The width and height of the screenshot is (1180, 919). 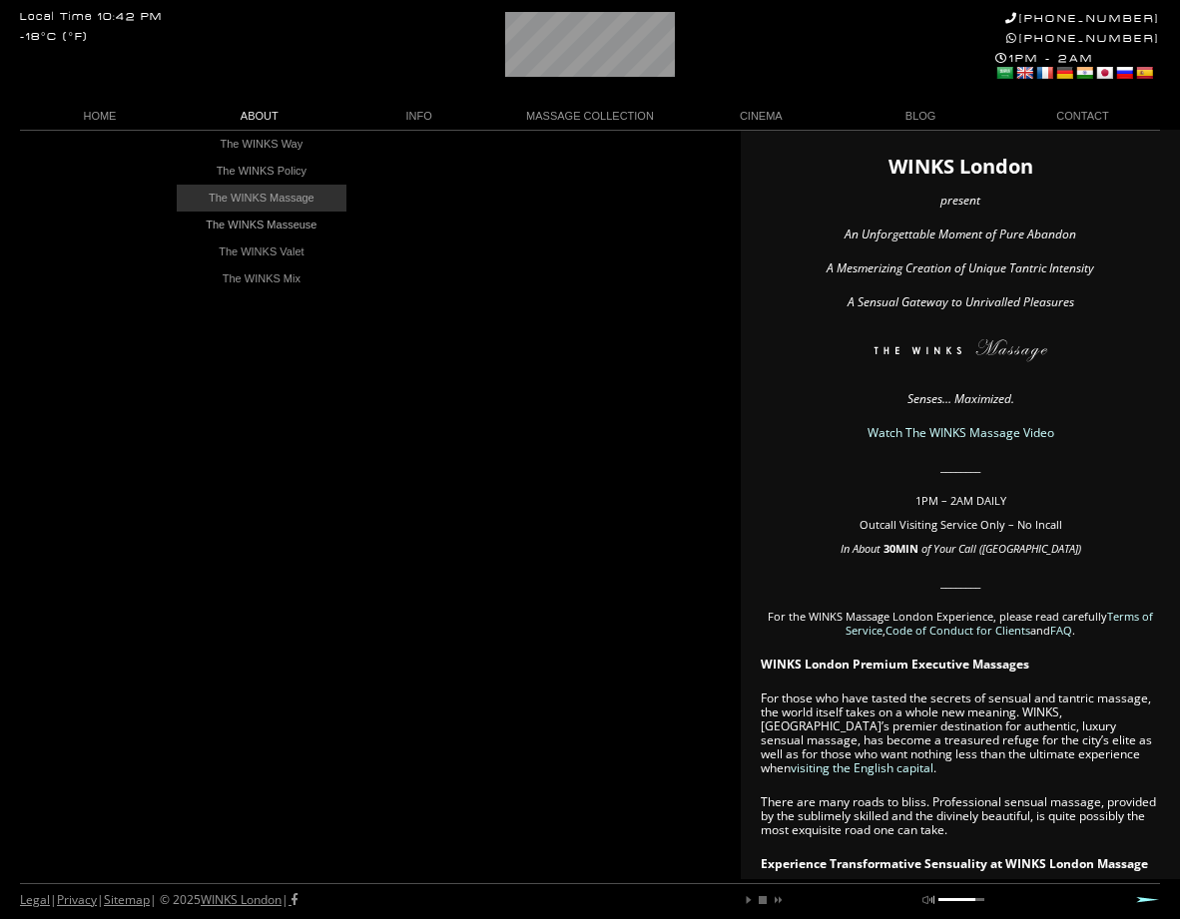 What do you see at coordinates (960, 301) in the screenshot?
I see `em: A Sensual Gateway to Unrivalled Pleasures` at bounding box center [960, 301].